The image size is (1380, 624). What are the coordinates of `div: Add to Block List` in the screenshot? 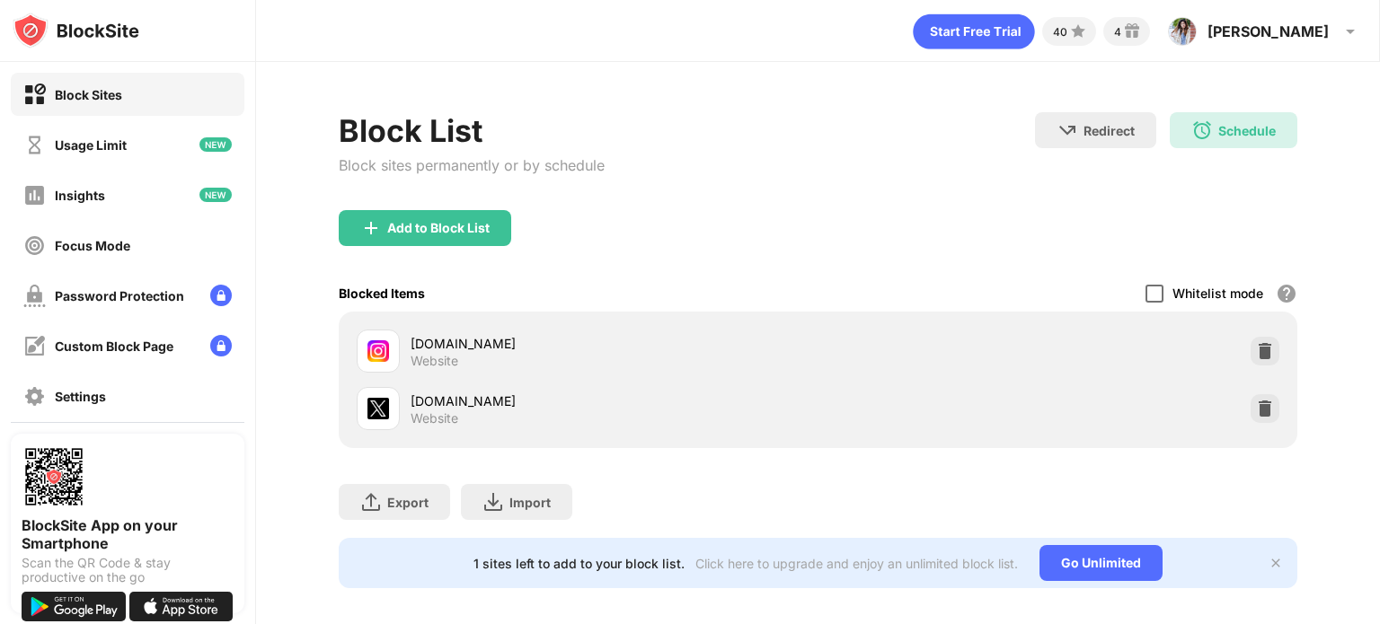 It's located at (438, 228).